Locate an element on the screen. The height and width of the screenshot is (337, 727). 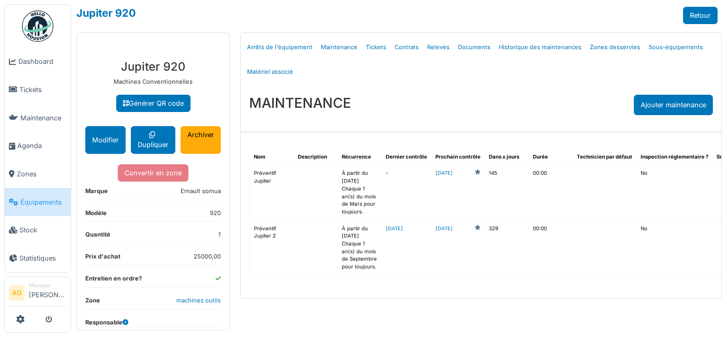
a: Équipements is located at coordinates (38, 202).